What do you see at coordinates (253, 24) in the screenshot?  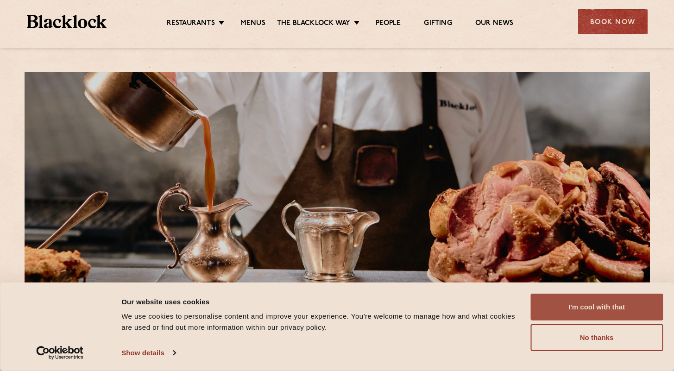 I see `a: Menus` at bounding box center [253, 24].